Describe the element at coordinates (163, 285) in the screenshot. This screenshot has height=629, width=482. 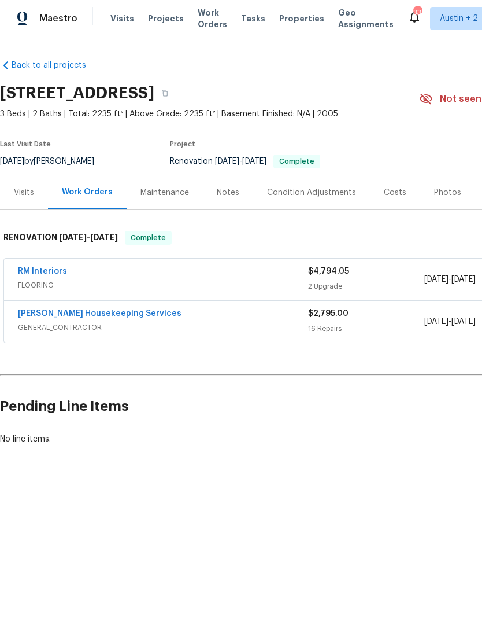
I see `span: FLOORING` at that location.